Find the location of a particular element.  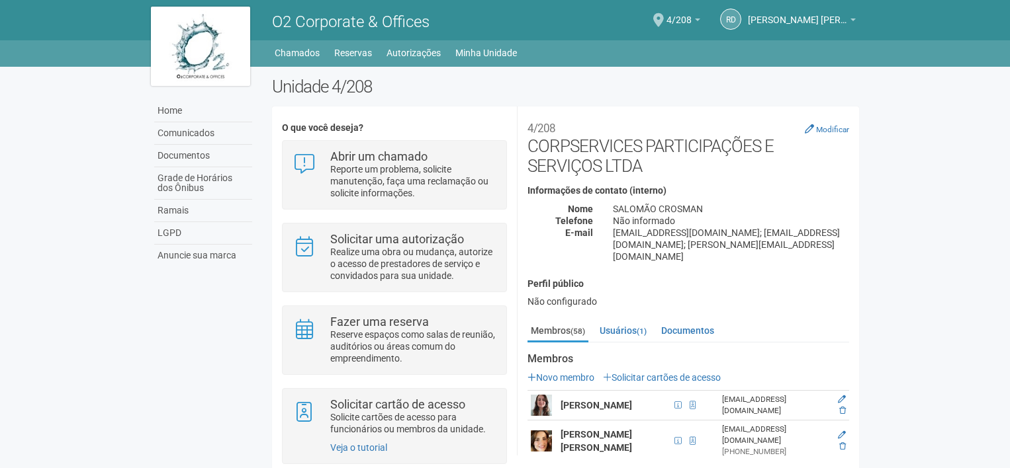

small: (1) is located at coordinates (641, 332).